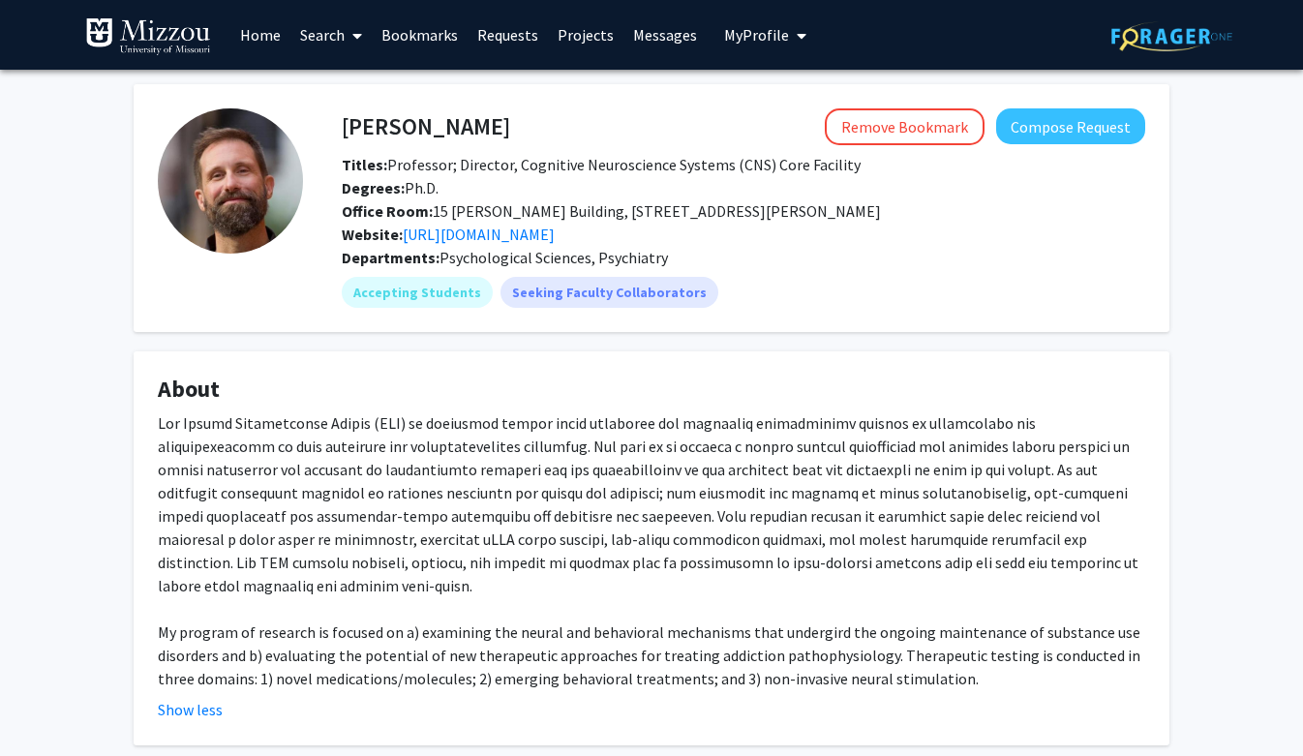  Describe the element at coordinates (586, 35) in the screenshot. I see `a: Projects` at that location.